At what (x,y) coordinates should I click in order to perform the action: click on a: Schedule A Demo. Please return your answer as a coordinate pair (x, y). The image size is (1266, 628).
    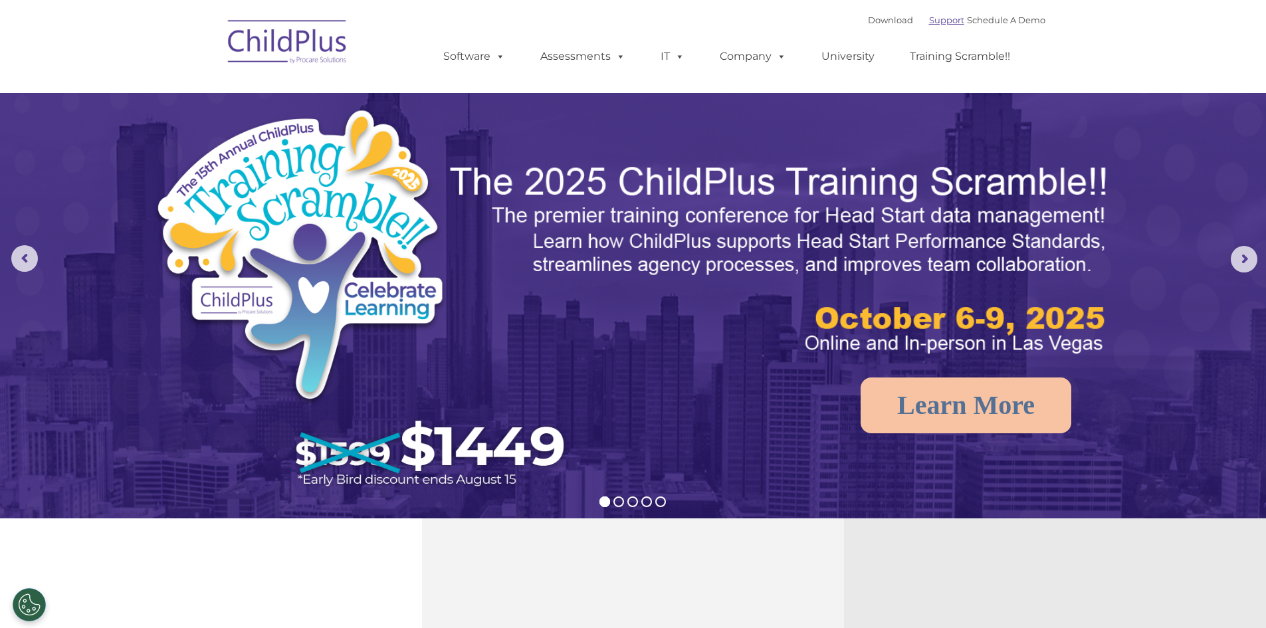
    Looking at the image, I should click on (1006, 20).